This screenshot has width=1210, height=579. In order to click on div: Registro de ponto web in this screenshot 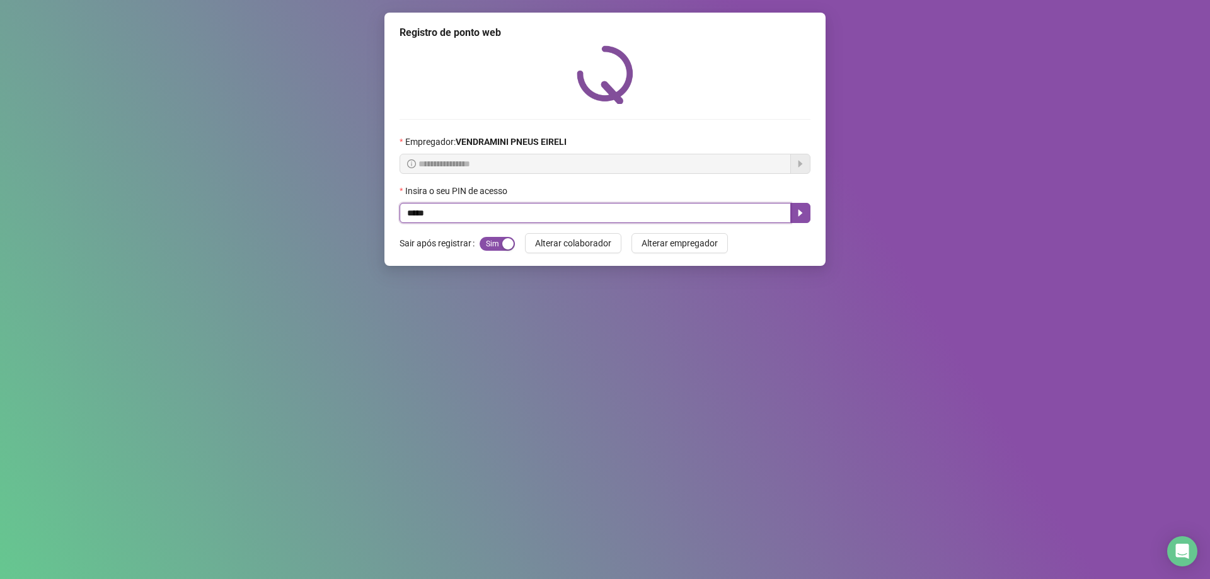, I will do `click(605, 33)`.